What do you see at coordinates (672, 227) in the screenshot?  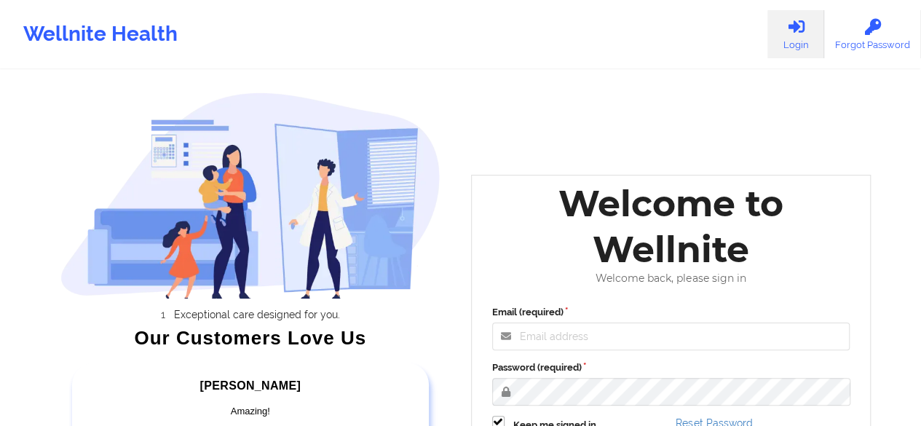 I see `div: Welcome to Wellnite` at bounding box center [672, 227].